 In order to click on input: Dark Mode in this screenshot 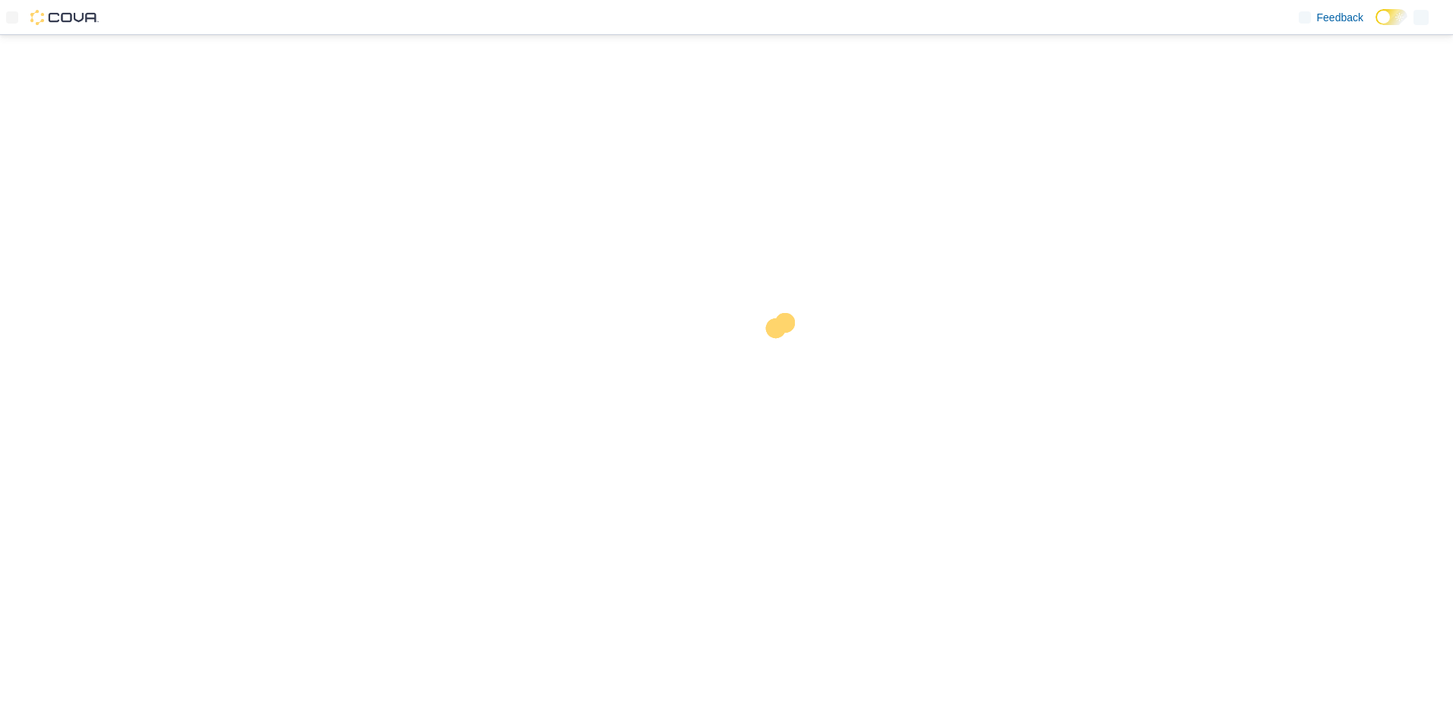, I will do `click(1391, 17)`.